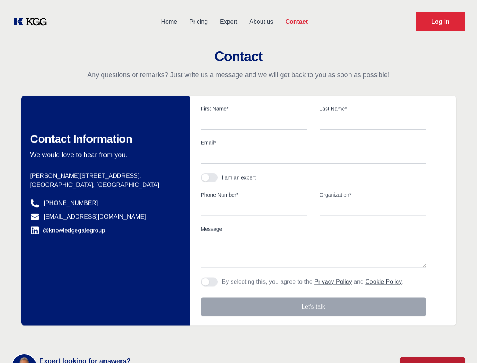 Image resolution: width=477 pixels, height=363 pixels. What do you see at coordinates (238, 75) in the screenshot?
I see `p: Any questions or remarks? Just write us a message and we will get back to you as soon as possible!` at bounding box center [238, 75].